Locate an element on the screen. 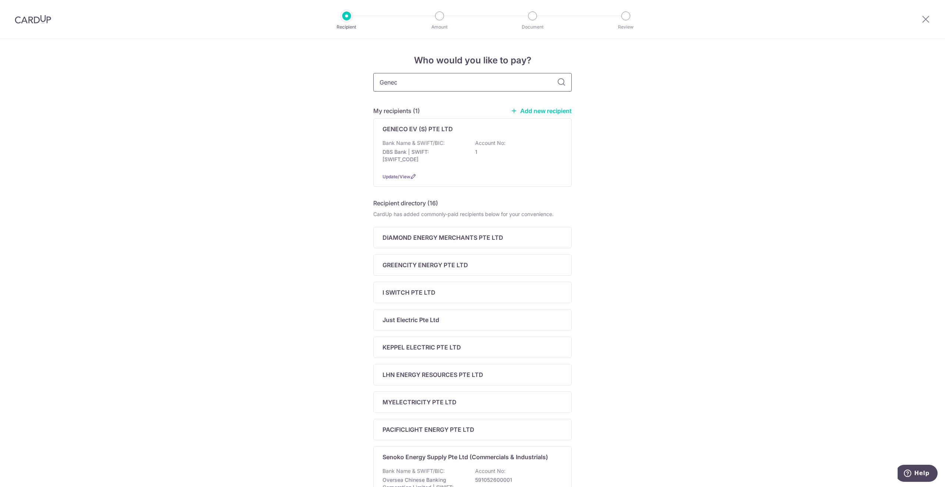 The width and height of the screenshot is (945, 487). p: KEPPEL ELECTRIC PTE LTD is located at coordinates (422, 347).